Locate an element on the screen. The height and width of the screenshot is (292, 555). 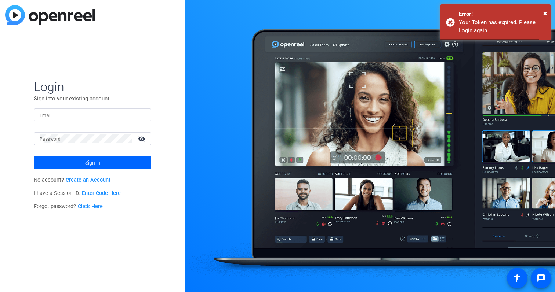
button: Sign in is located at coordinates (92, 163).